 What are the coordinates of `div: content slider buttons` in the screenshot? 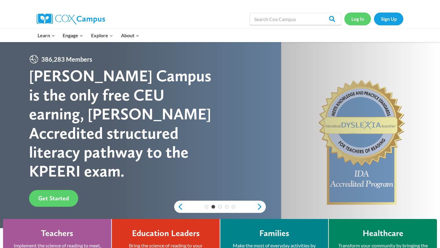 It's located at (220, 207).